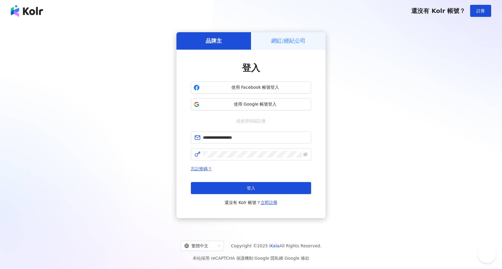 The height and width of the screenshot is (269, 502). I want to click on a: Google 條款, so click(297, 258).